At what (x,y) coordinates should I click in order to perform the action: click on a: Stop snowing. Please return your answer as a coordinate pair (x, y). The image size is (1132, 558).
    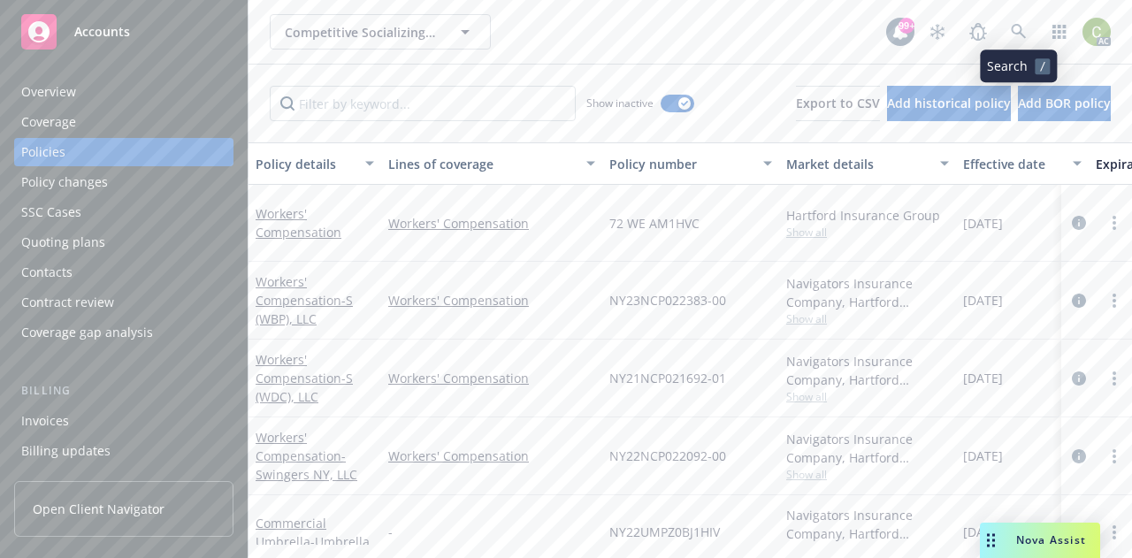
    Looking at the image, I should click on (937, 32).